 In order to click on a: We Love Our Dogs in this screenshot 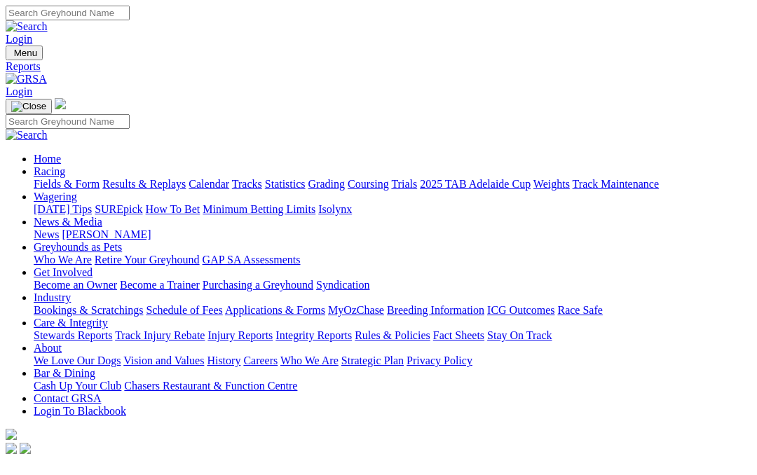, I will do `click(77, 360)`.